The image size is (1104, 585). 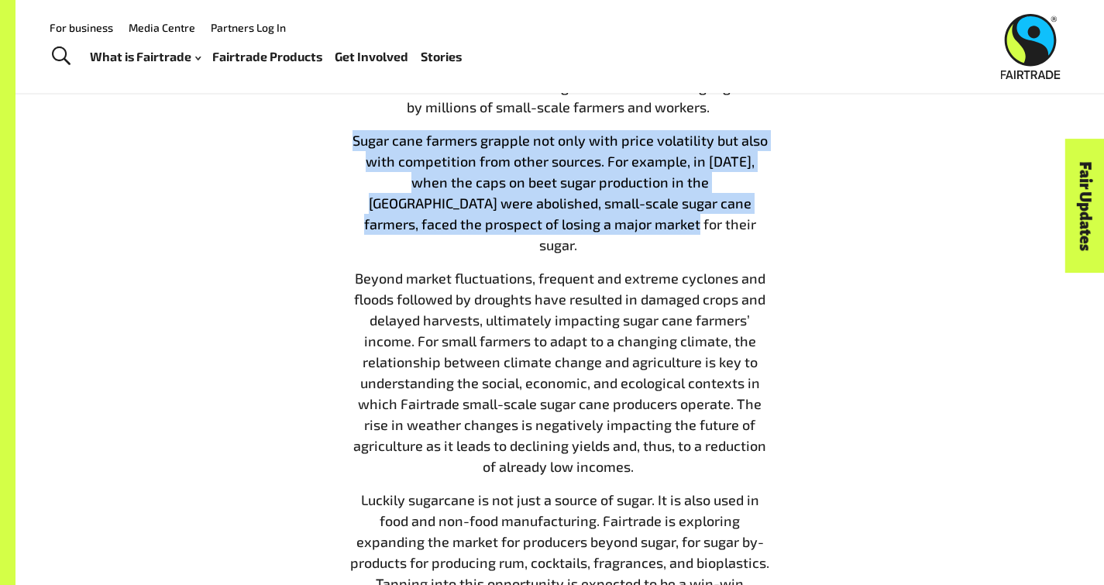 I want to click on a: What is Fairtrade, so click(x=145, y=57).